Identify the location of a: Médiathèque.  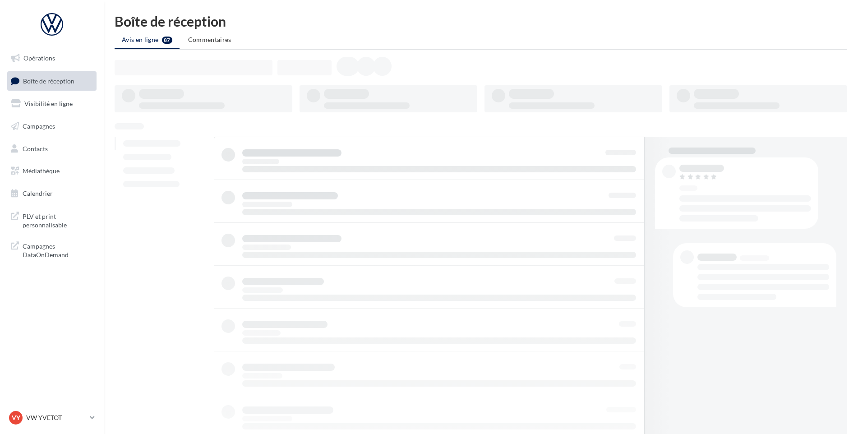
(52, 171).